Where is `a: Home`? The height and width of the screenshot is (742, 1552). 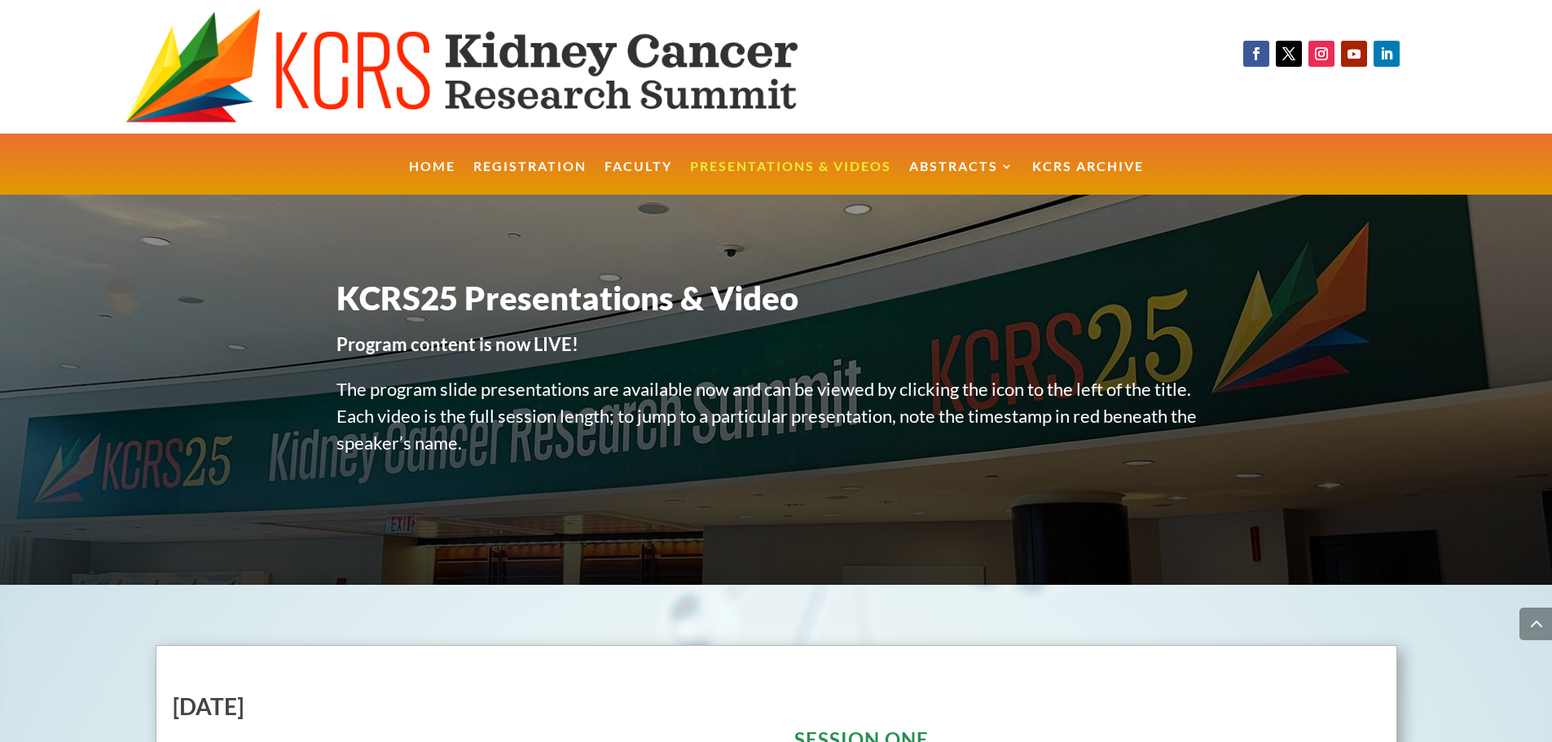
a: Home is located at coordinates (432, 178).